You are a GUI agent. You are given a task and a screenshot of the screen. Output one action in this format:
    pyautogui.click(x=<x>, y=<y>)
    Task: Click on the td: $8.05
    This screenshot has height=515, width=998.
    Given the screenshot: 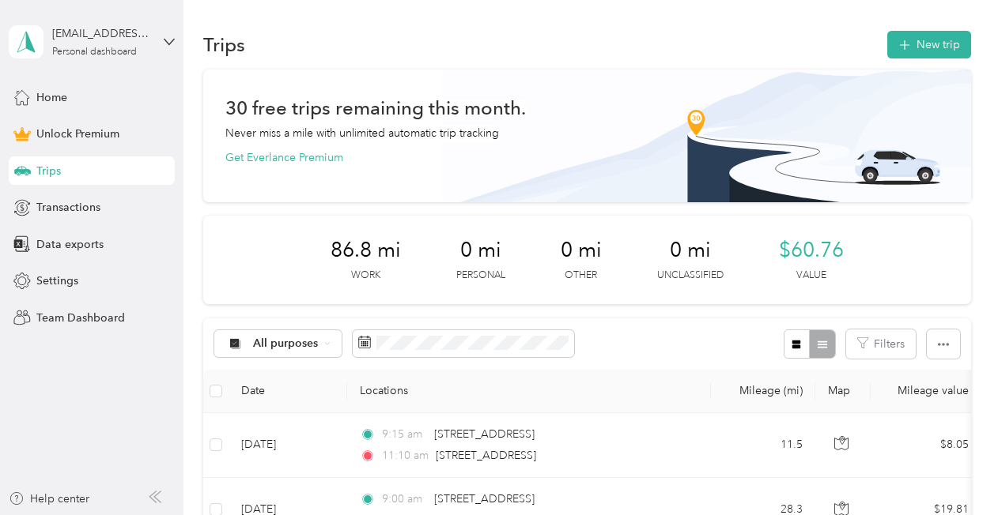 What is the action you would take?
    pyautogui.click(x=926, y=446)
    